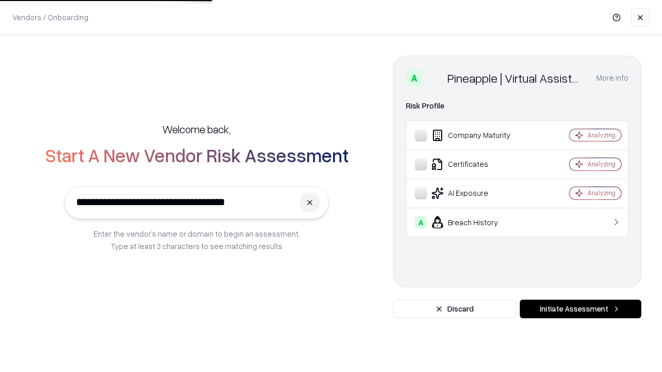  Describe the element at coordinates (476, 135) in the screenshot. I see `div: Company Maturity` at that location.